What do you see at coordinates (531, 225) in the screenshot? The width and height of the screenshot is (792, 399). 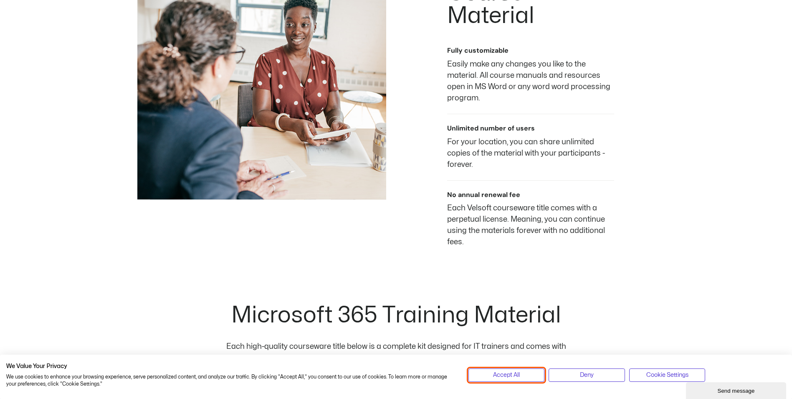 I see `p: Each Velsoft courseware title comes with a perpetual license. Meaning, you can continue using the...` at bounding box center [531, 225].